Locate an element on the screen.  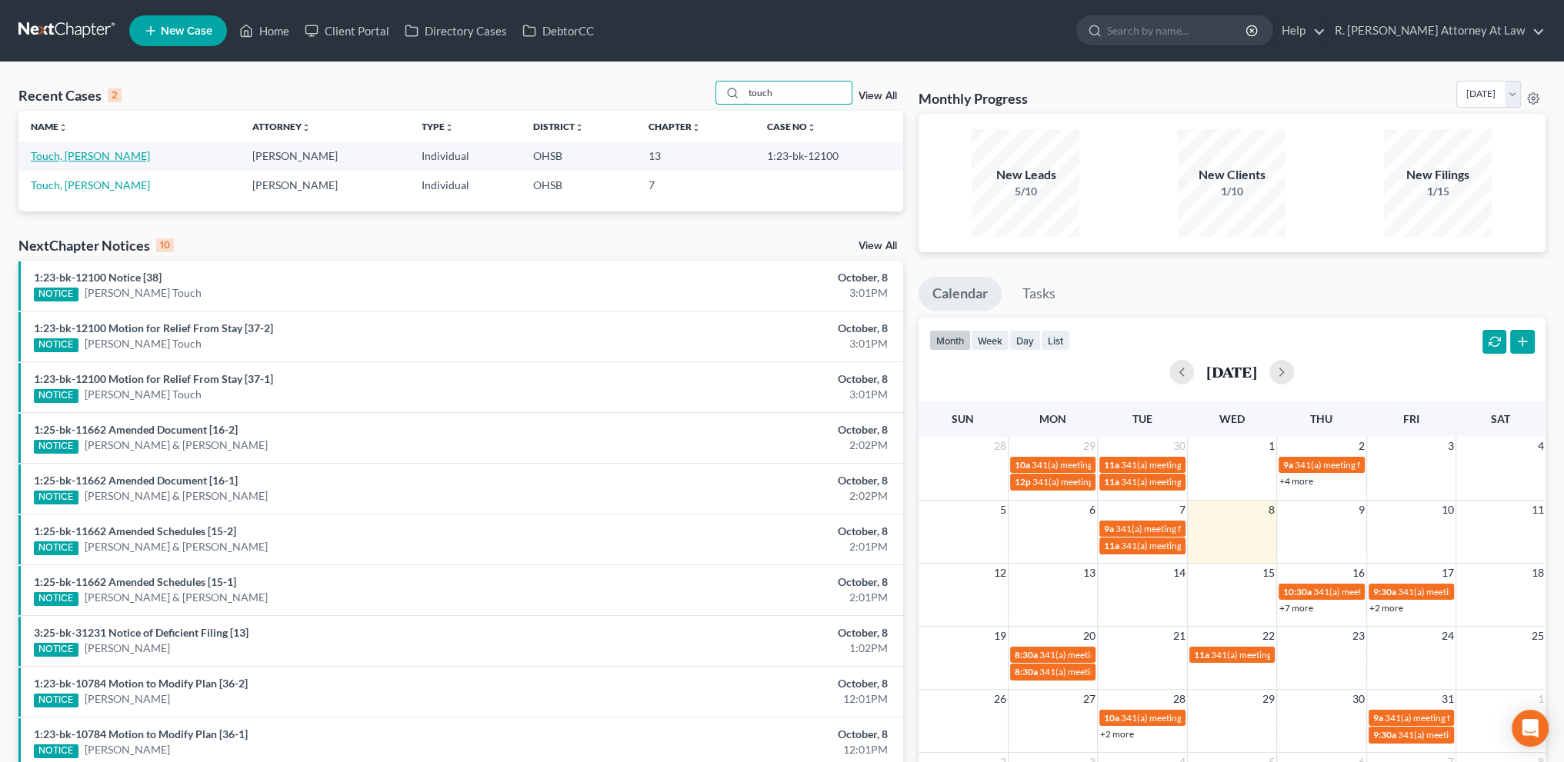
span: 1 is located at coordinates (1272, 446).